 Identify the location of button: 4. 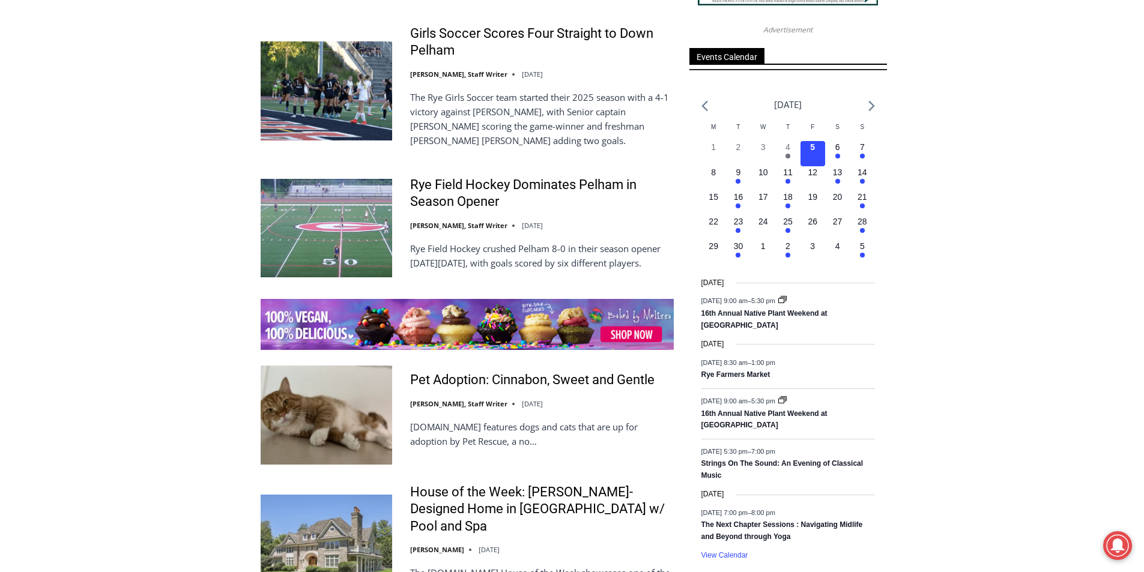
(837, 252).